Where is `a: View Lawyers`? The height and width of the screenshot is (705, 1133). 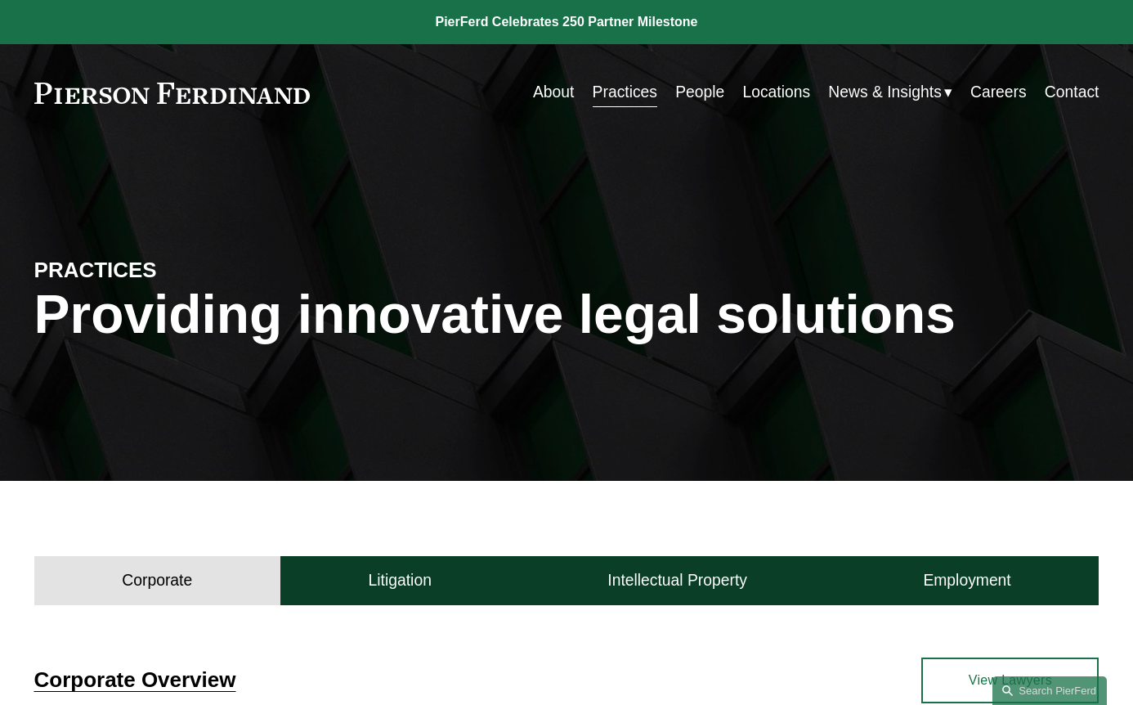
a: View Lawyers is located at coordinates (1009, 680).